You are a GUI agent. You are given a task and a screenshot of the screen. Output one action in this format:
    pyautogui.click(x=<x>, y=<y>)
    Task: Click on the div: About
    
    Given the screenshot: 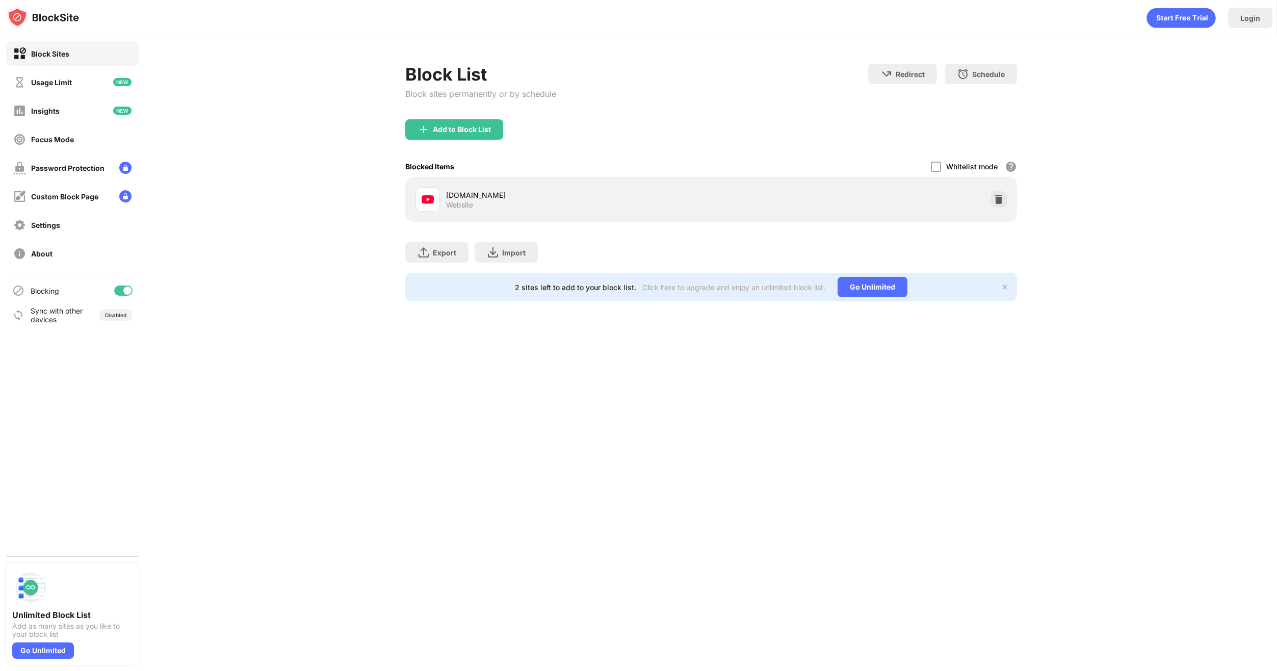 What is the action you would take?
    pyautogui.click(x=42, y=253)
    